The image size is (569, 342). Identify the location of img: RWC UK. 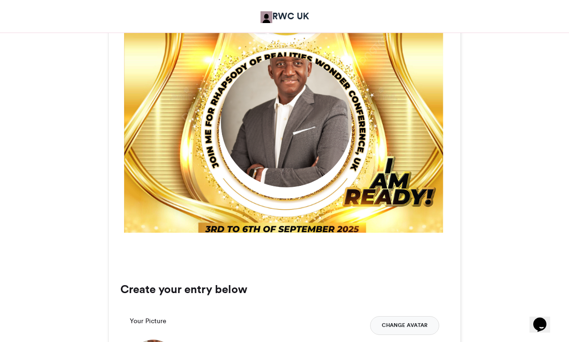
(266, 17).